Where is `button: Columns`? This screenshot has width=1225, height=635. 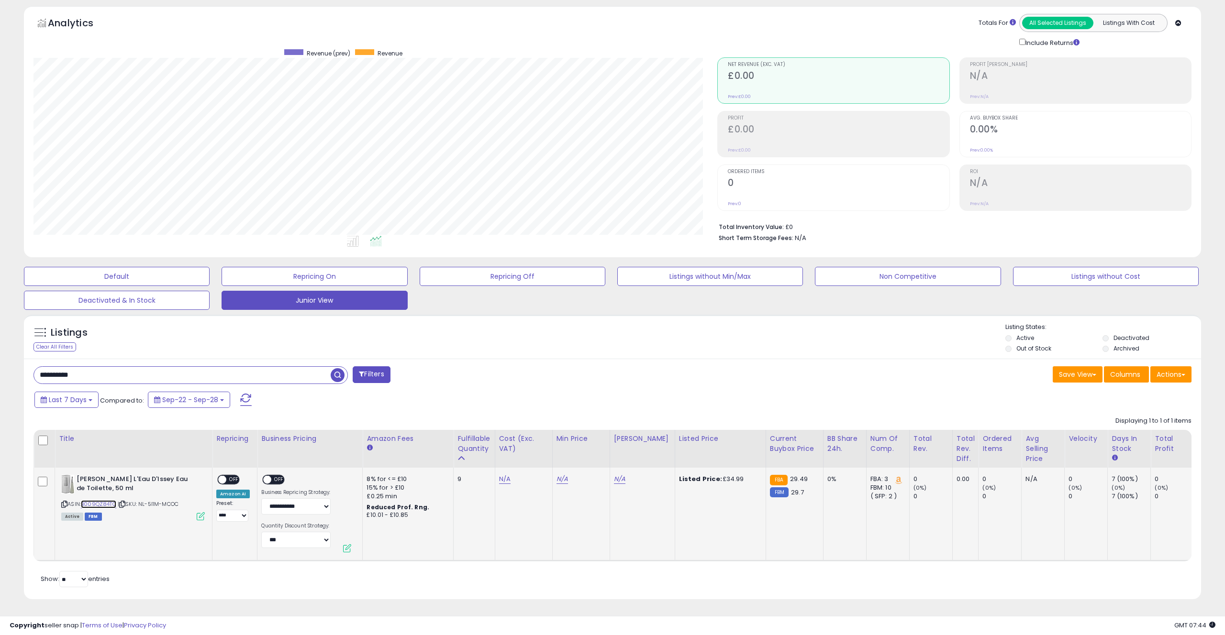
button: Columns is located at coordinates (1126, 375).